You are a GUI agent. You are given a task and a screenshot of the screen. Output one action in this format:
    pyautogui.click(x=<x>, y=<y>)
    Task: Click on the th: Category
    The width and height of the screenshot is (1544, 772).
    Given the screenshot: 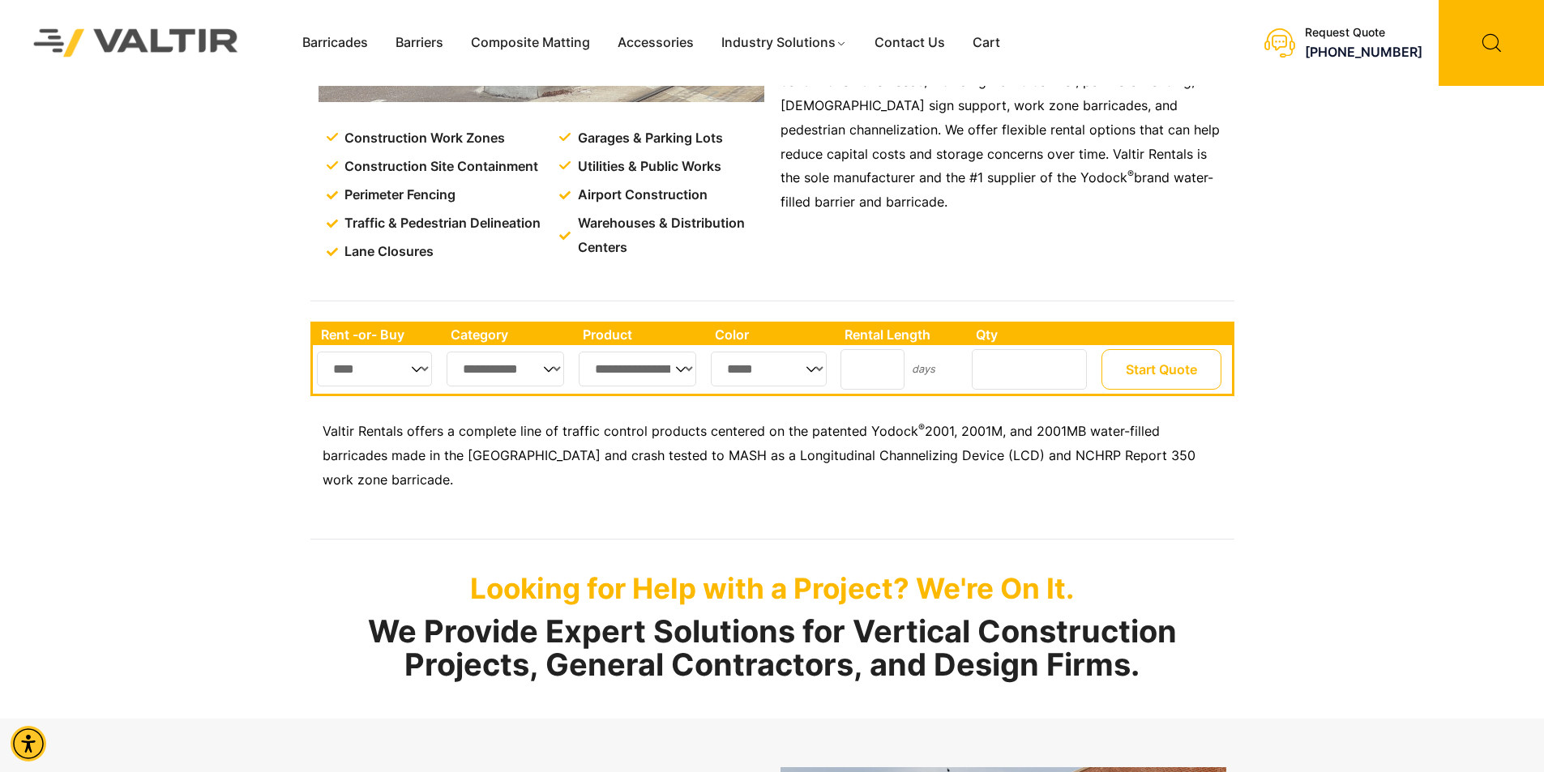 What is the action you would take?
    pyautogui.click(x=509, y=335)
    